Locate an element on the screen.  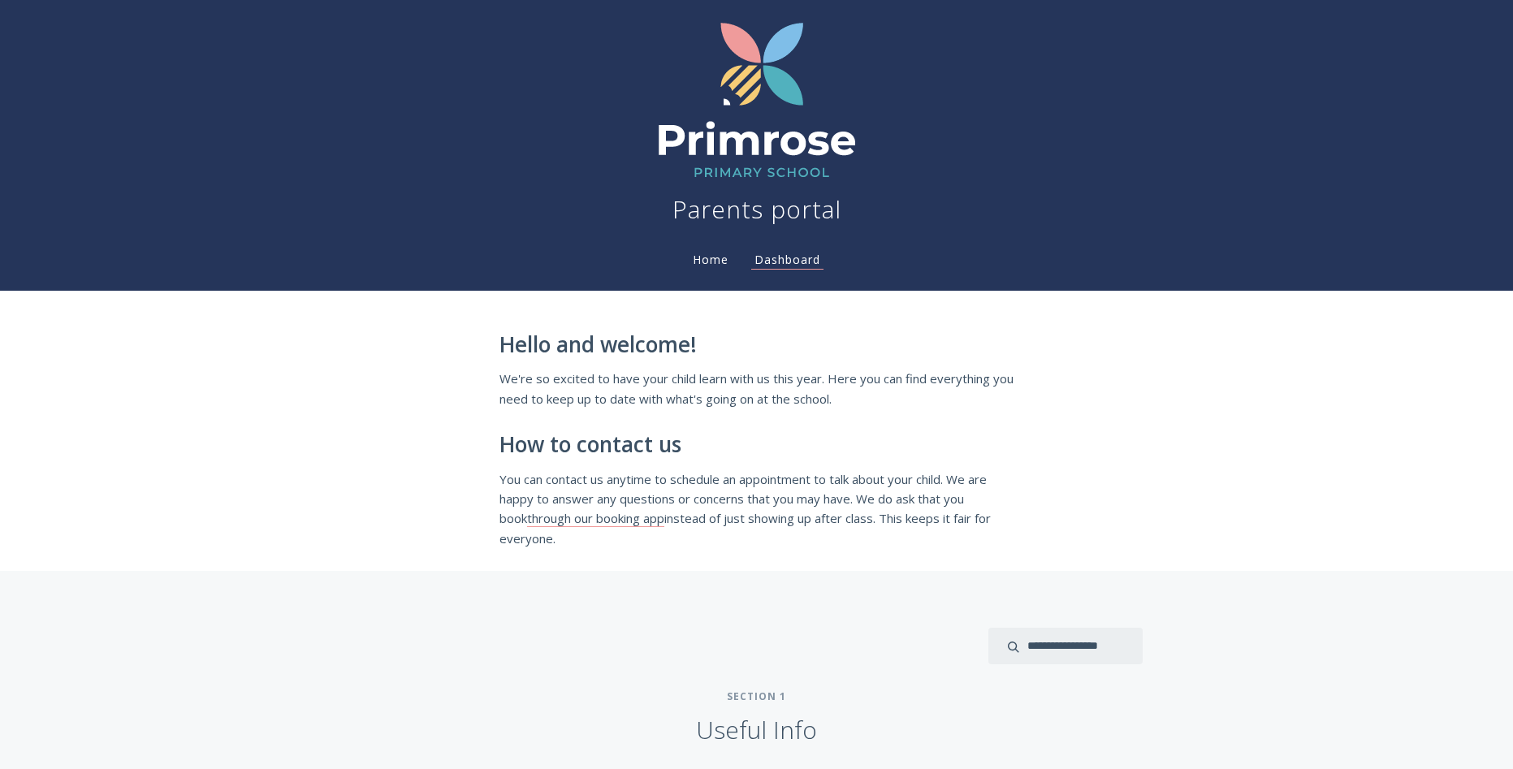
h1: Parents portal is located at coordinates (757, 209).